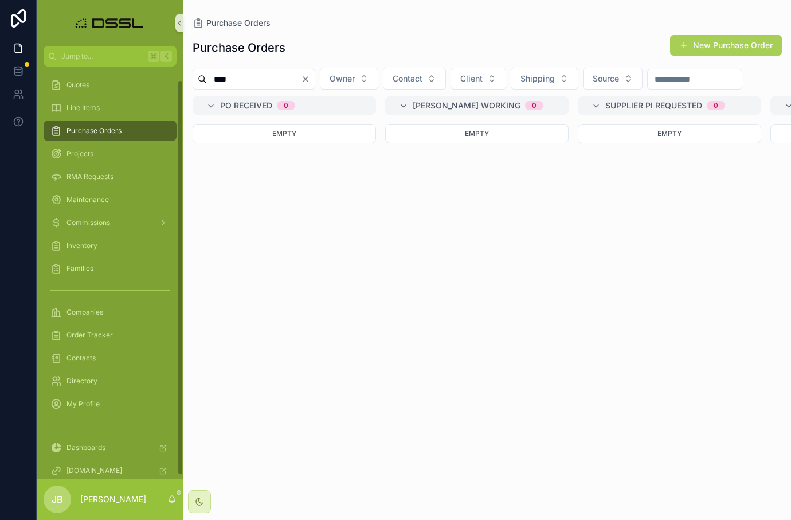 This screenshot has width=791, height=520. What do you see at coordinates (110, 381) in the screenshot?
I see `a: Directory` at bounding box center [110, 381].